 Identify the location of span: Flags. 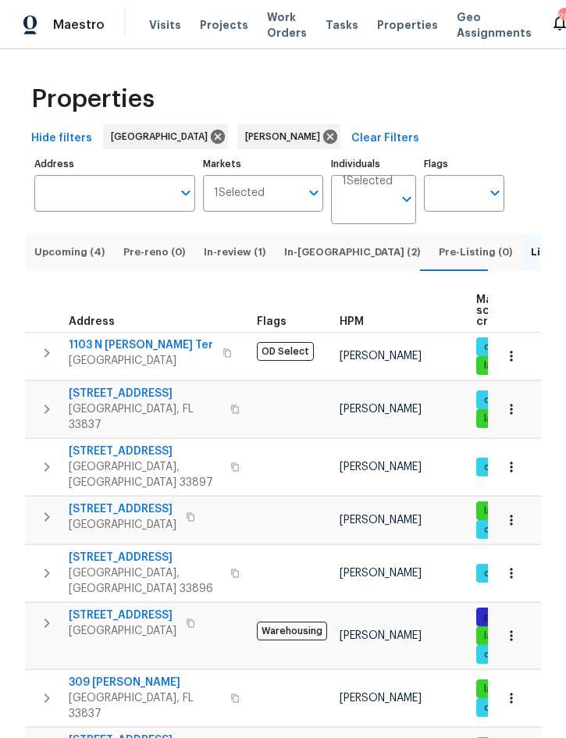
(272, 322).